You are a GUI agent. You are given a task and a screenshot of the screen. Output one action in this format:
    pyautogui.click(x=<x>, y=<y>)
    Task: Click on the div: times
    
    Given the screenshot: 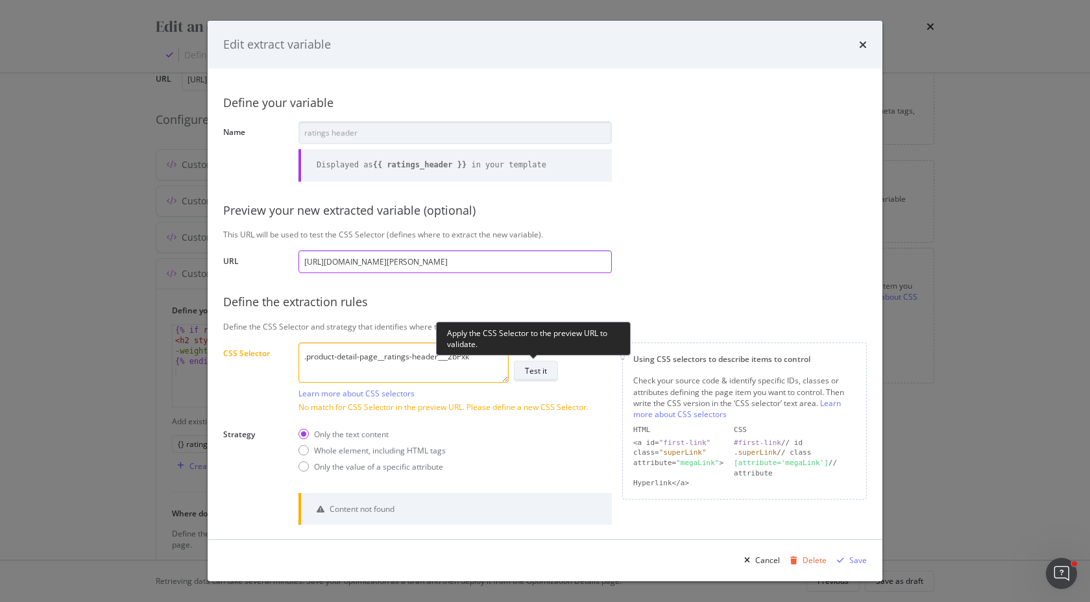 What is the action you would take?
    pyautogui.click(x=863, y=45)
    